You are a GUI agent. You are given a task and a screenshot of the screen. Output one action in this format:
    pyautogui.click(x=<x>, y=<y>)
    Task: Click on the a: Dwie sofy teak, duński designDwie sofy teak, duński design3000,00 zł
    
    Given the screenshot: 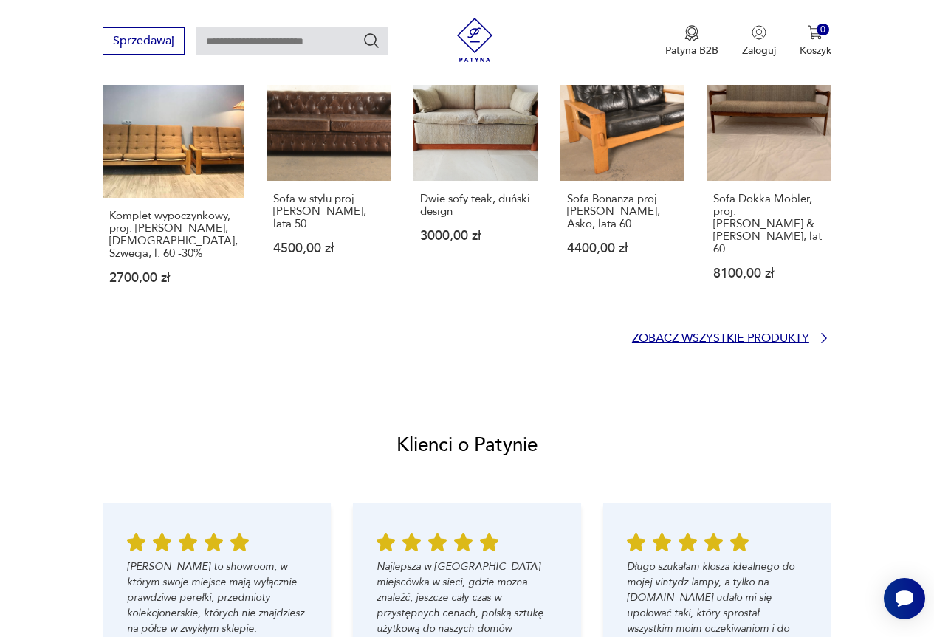 What is the action you would take?
    pyautogui.click(x=475, y=185)
    